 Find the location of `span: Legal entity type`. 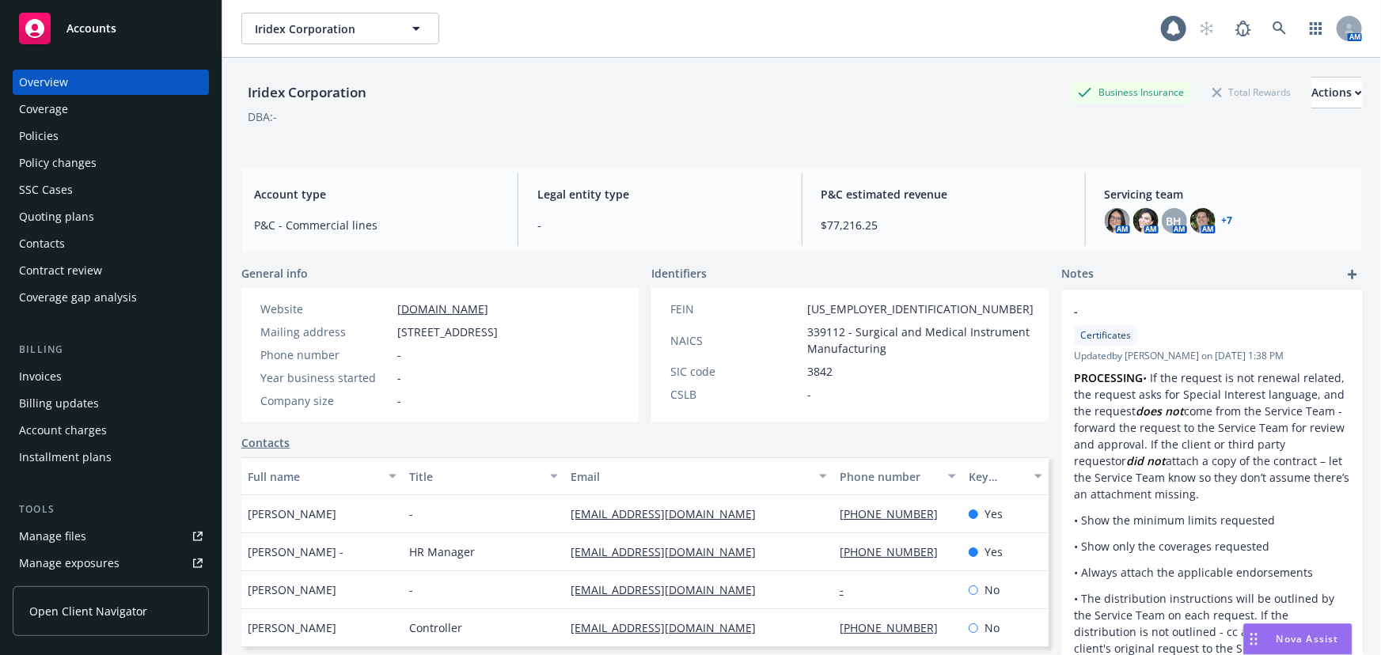

span: Legal entity type is located at coordinates (659, 194).